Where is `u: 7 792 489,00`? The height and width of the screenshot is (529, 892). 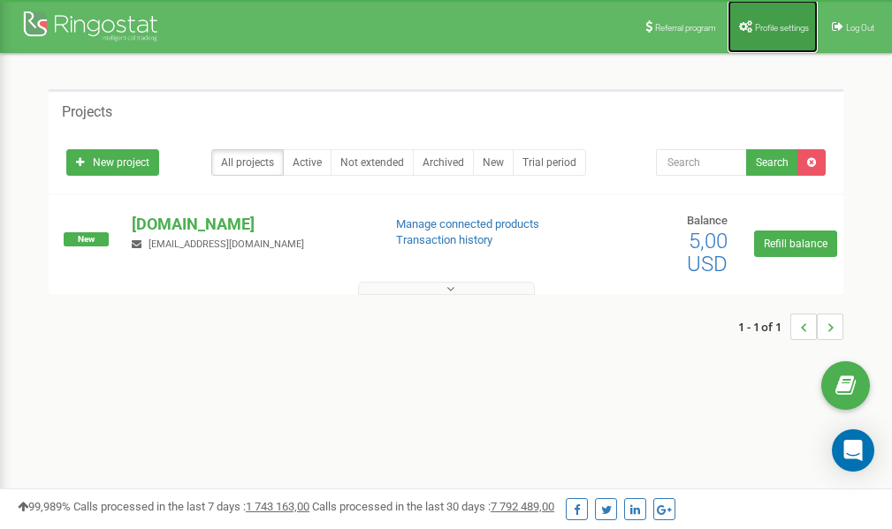 u: 7 792 489,00 is located at coordinates (522, 506).